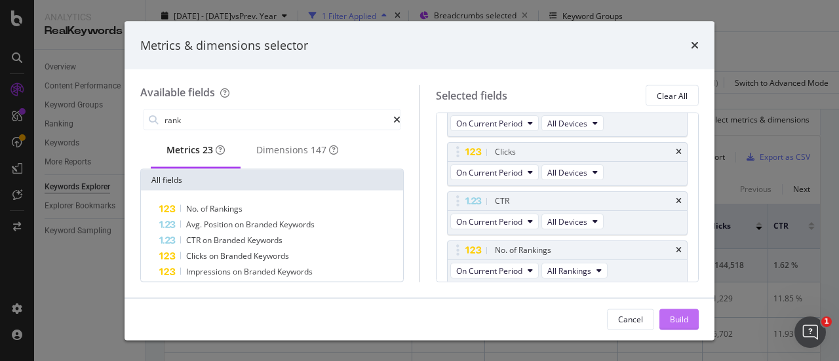  What do you see at coordinates (278, 120) in the screenshot?
I see `input: Search by field name` at bounding box center [278, 120].